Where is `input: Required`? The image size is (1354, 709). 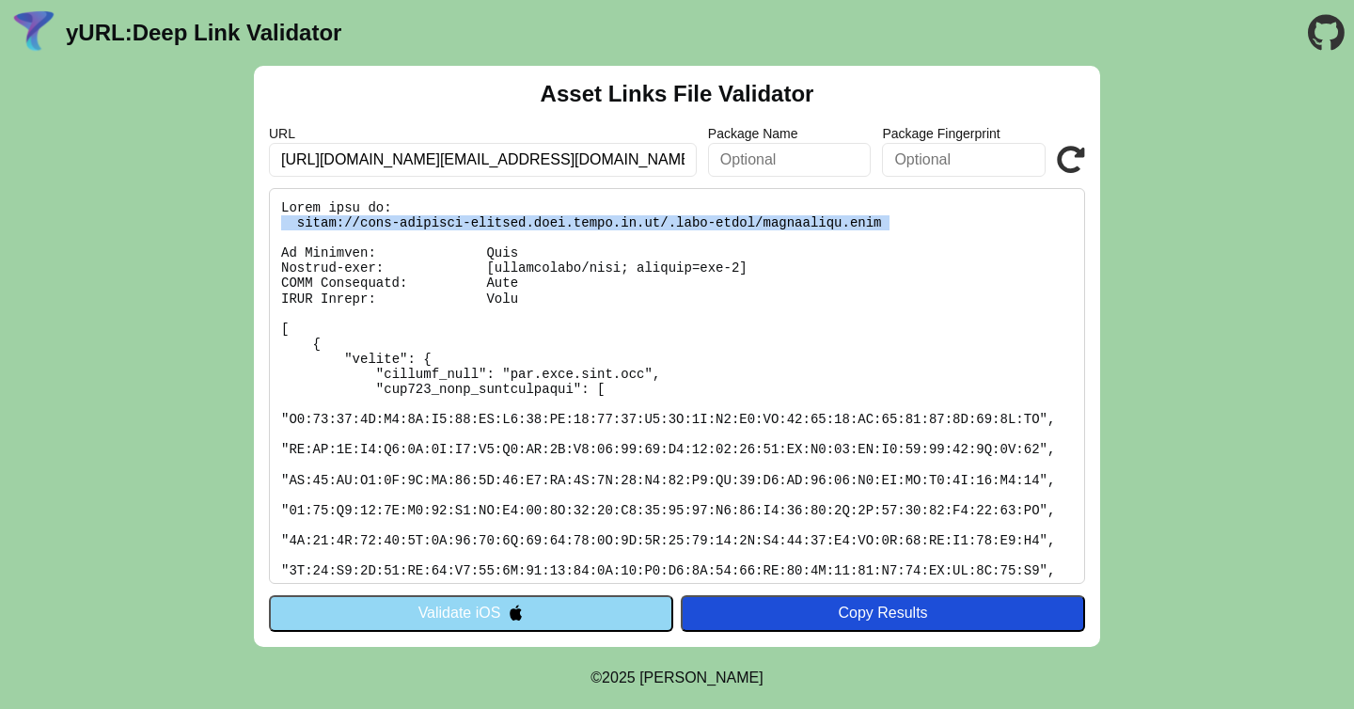
input: Required is located at coordinates (483, 160).